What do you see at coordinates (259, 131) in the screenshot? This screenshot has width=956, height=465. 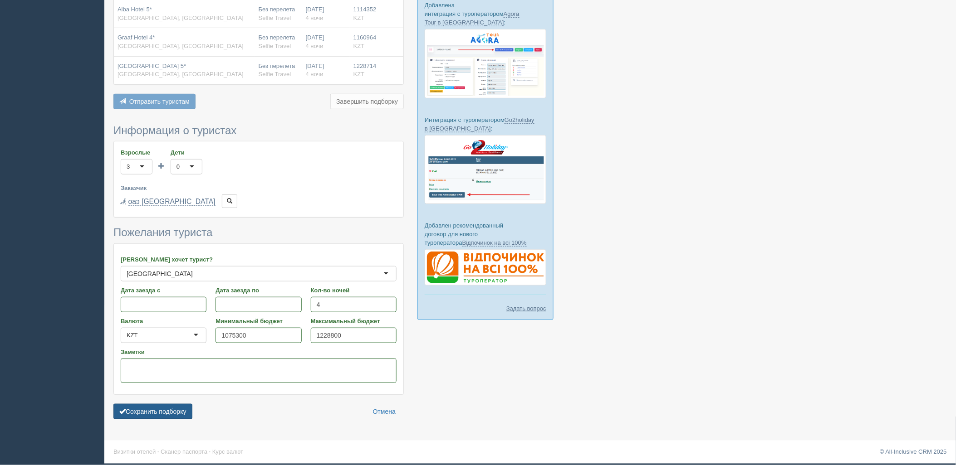 I see `h3: Информация о туристах` at bounding box center [259, 131].